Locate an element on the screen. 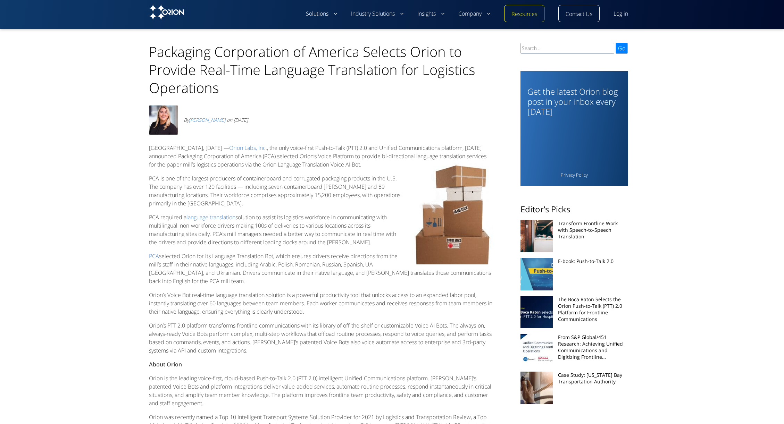 The height and width of the screenshot is (424, 784). span: PCA is one of the largest producers of containerboard and corrugated packaging products in the U.... is located at coordinates (275, 191).